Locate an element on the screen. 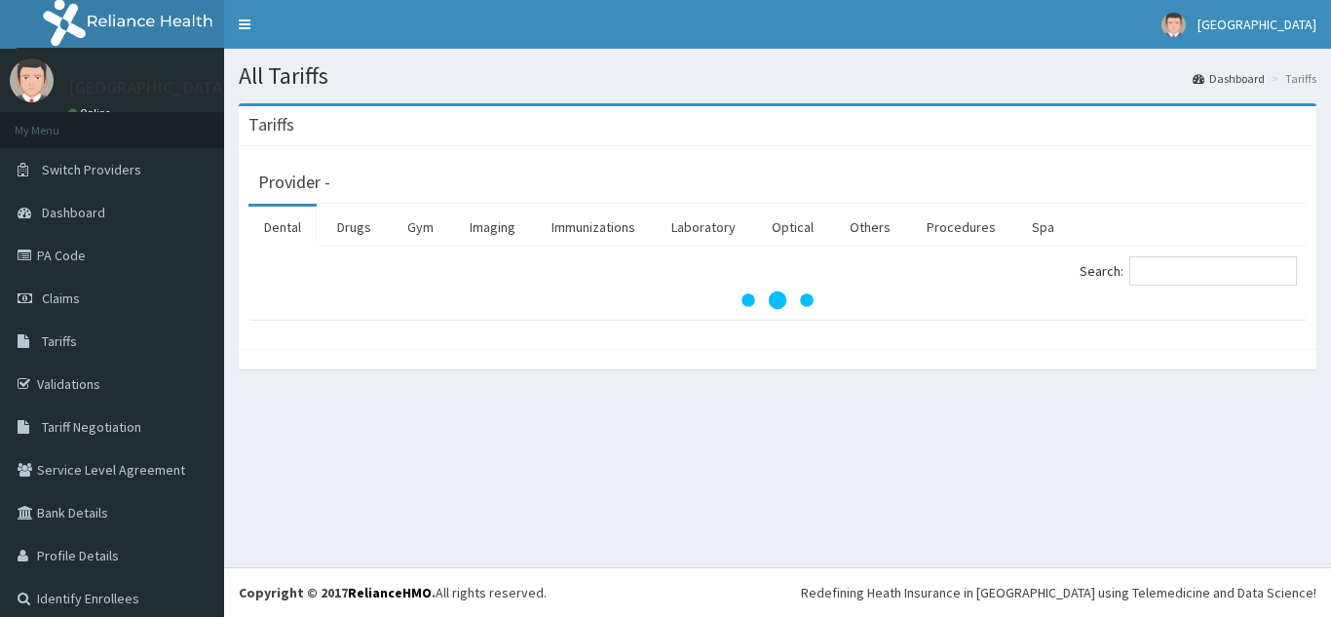 The width and height of the screenshot is (1331, 617). span: Dashboard is located at coordinates (73, 212).